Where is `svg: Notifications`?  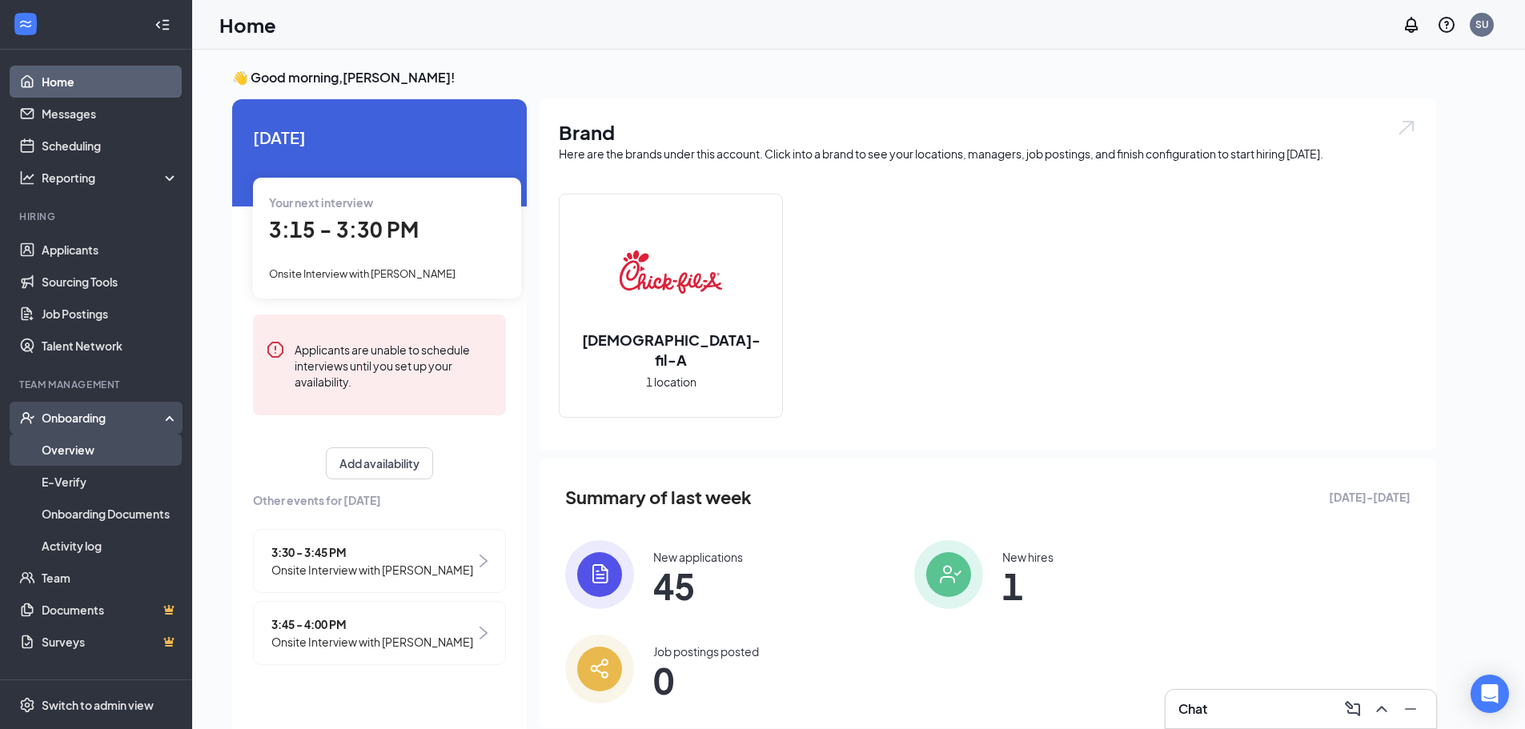
svg: Notifications is located at coordinates (1412, 25).